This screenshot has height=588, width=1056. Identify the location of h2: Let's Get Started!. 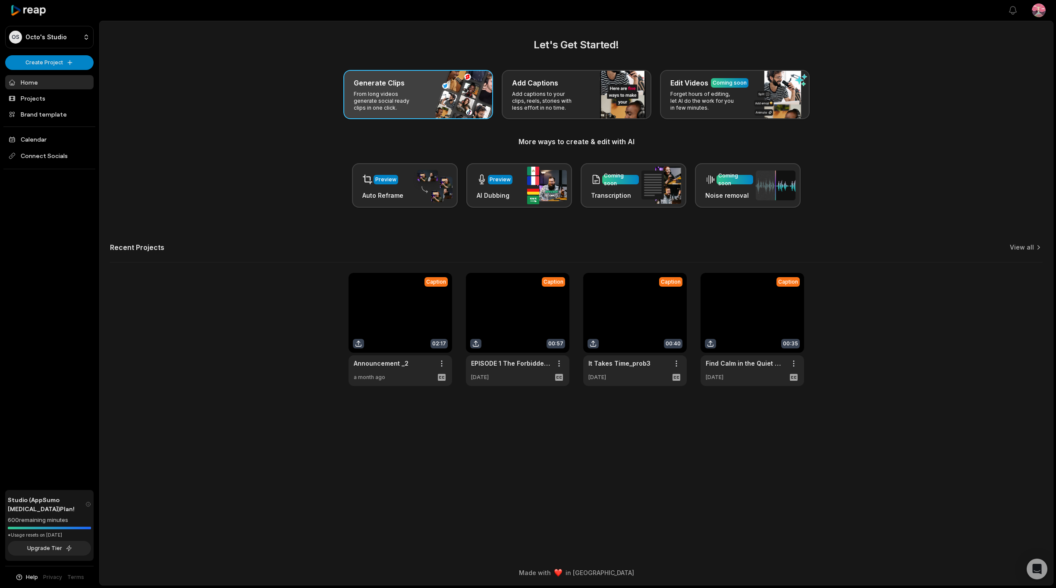
(577, 45).